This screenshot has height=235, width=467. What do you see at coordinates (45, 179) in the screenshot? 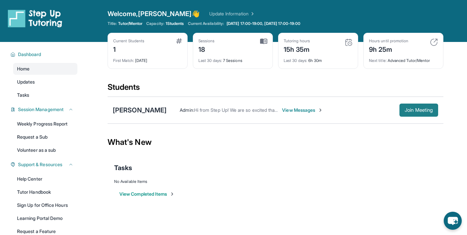
I see `a: Help Center` at bounding box center [45, 179].